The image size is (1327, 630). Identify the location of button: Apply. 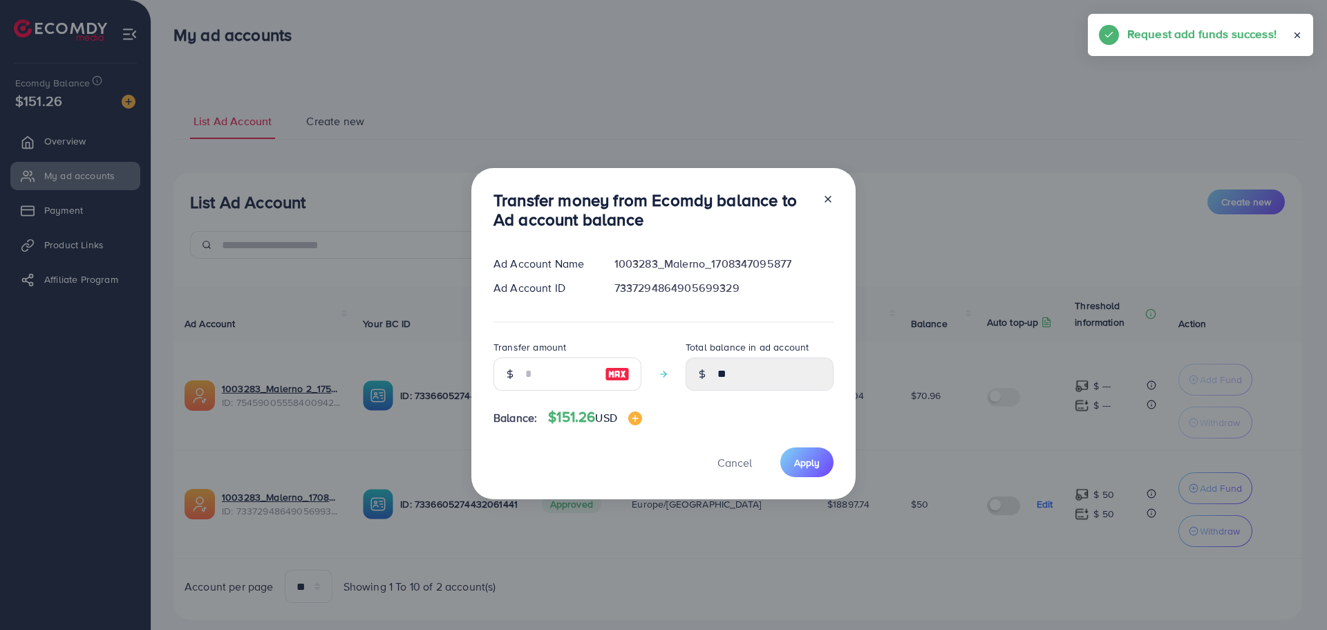
(807, 462).